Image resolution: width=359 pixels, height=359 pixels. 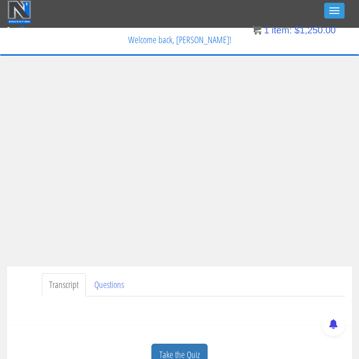 I want to click on a: 1 item: $1,250.00, so click(x=294, y=30).